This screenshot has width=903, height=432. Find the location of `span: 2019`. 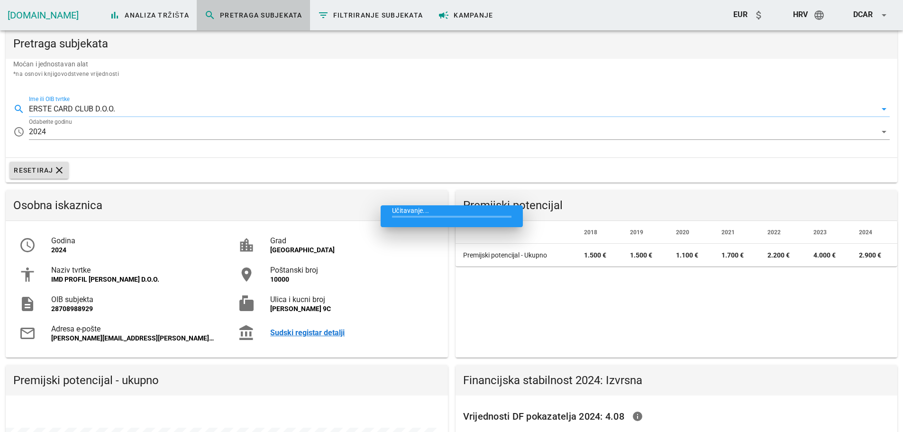

span: 2019 is located at coordinates (637, 232).